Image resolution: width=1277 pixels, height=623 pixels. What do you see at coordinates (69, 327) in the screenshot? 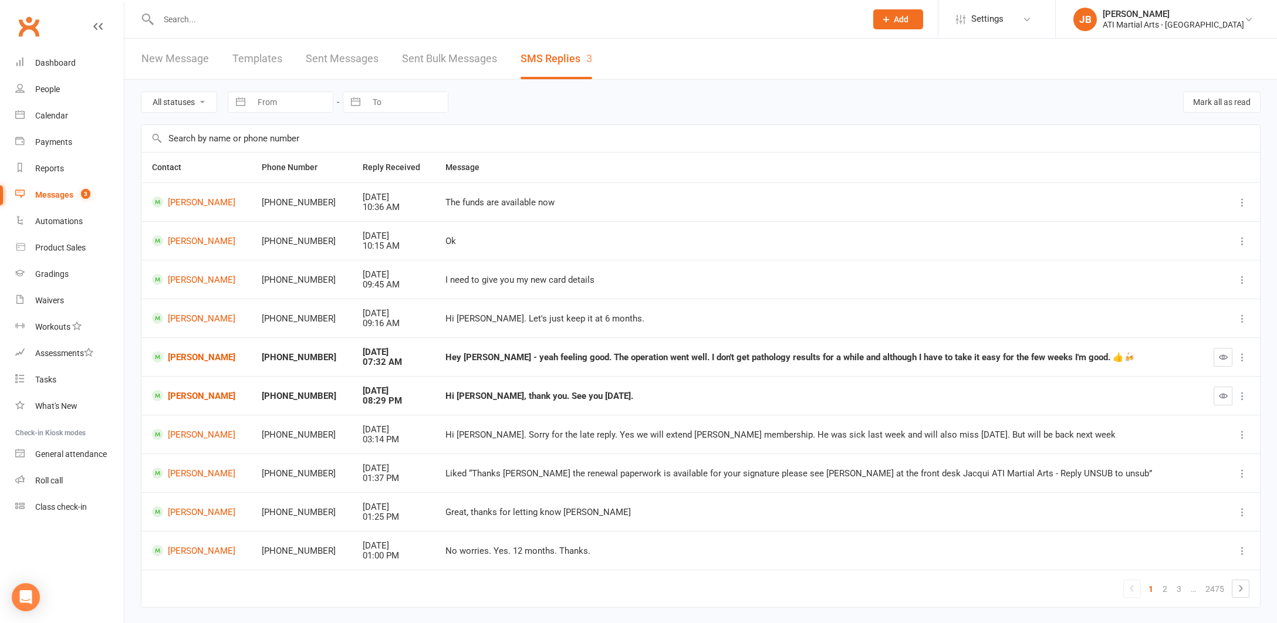
I see `a: Workouts` at bounding box center [69, 327].